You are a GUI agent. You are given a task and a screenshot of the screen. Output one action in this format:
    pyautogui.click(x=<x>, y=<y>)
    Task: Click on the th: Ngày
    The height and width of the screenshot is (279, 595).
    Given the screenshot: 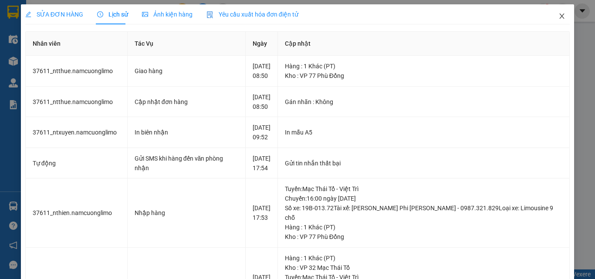 What is the action you would take?
    pyautogui.click(x=262, y=44)
    